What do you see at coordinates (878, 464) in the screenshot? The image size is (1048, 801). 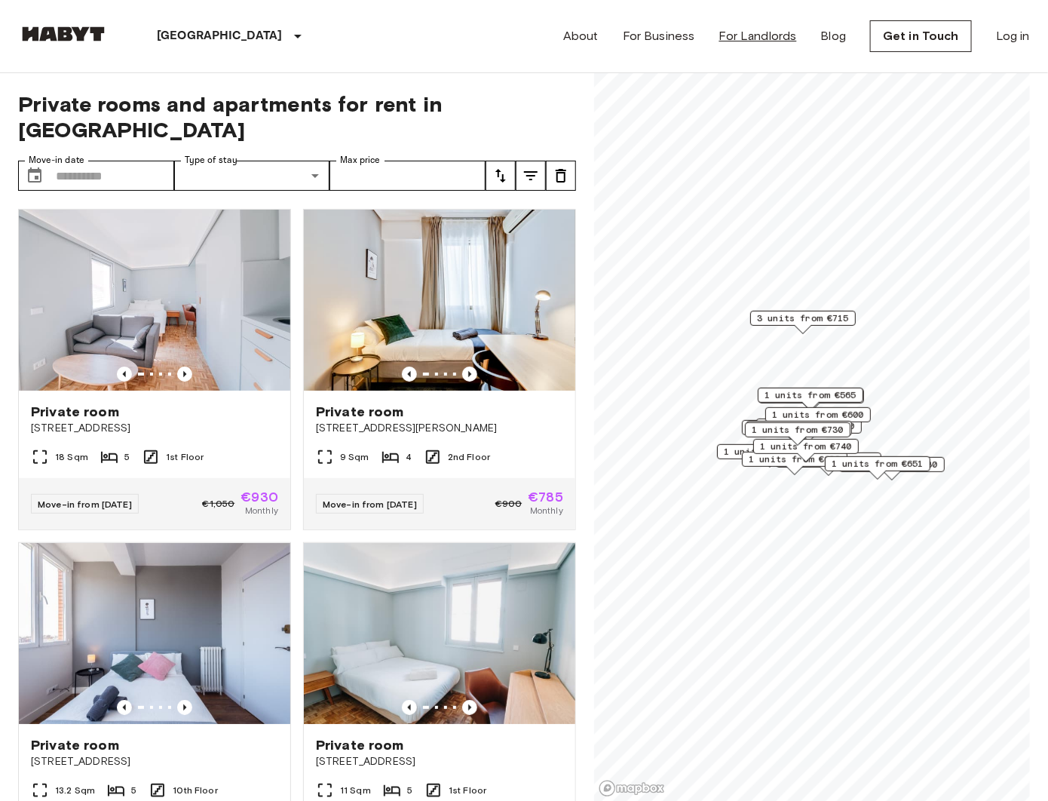 I see `span: 1 units from €651` at bounding box center [878, 464].